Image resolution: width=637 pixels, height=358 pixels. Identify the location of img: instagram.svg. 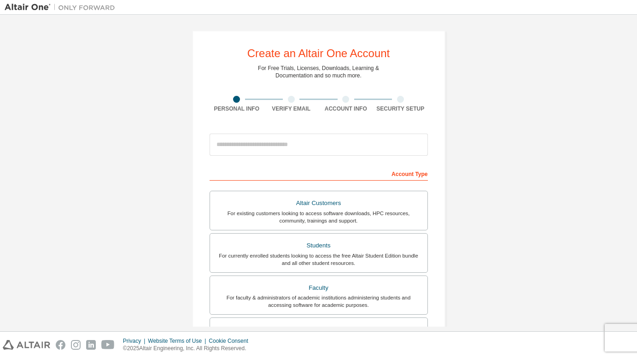
(76, 345).